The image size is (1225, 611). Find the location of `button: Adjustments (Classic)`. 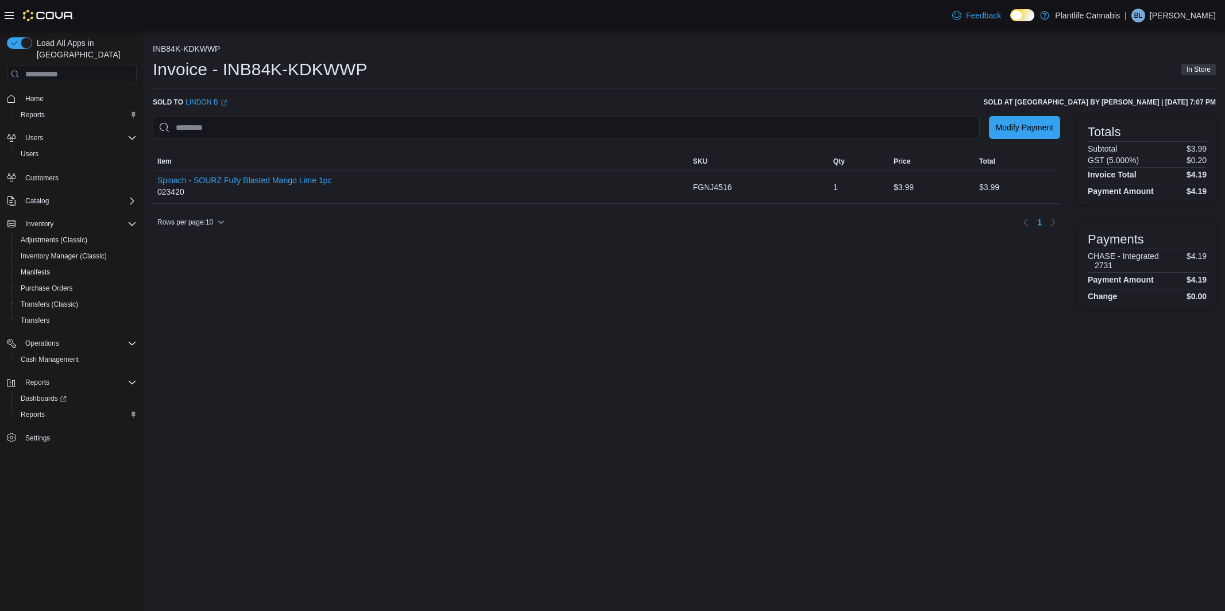

button: Adjustments (Classic) is located at coordinates (76, 240).